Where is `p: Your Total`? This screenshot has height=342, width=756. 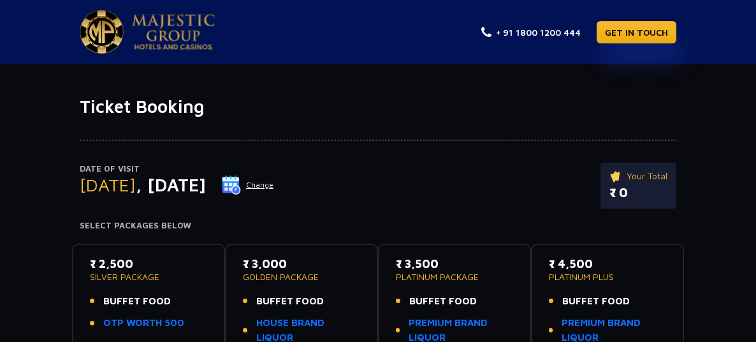
p: Your Total is located at coordinates (638, 176).